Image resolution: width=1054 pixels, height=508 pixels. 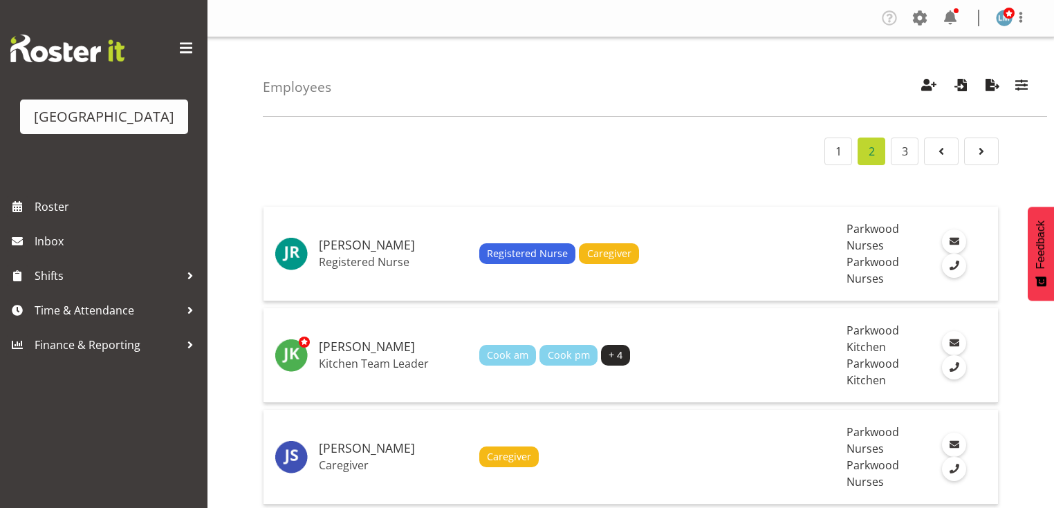 What do you see at coordinates (993, 87) in the screenshot?
I see `button: Export Employees` at bounding box center [993, 87].